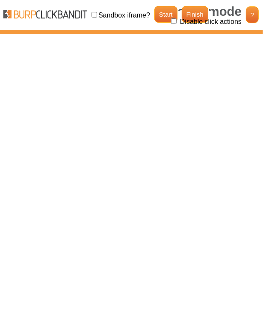 The width and height of the screenshot is (263, 328). I want to click on label: Sandbox iframe?, so click(124, 15).